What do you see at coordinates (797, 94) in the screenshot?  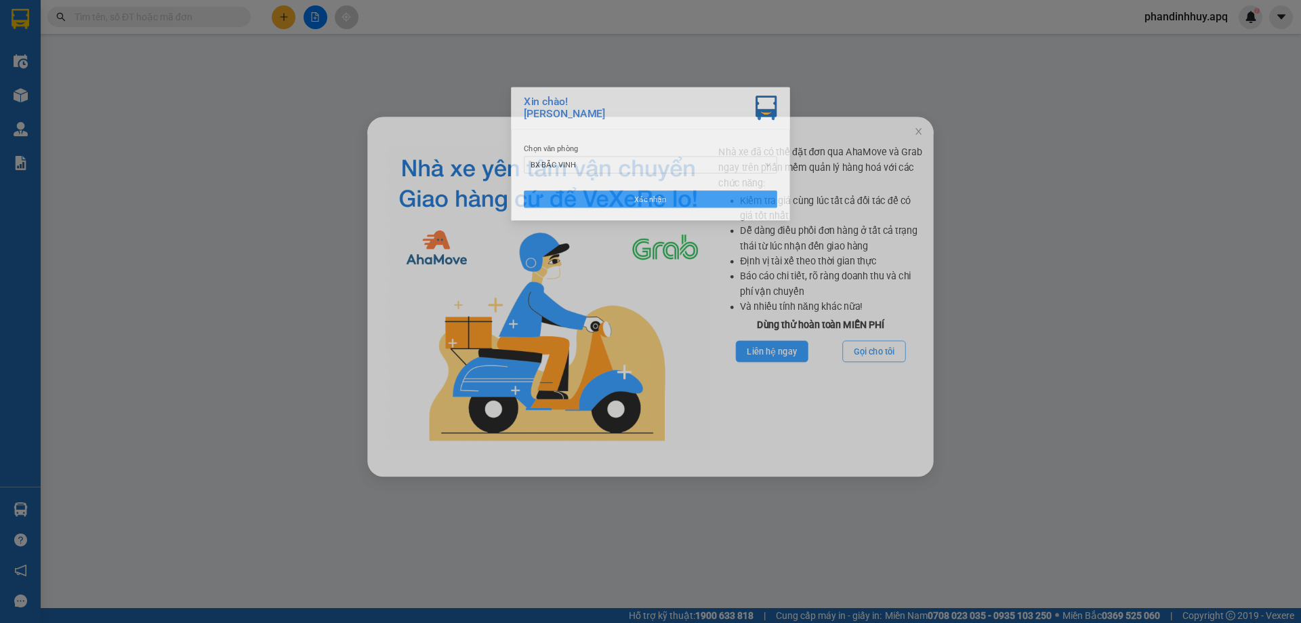 I see `img: vxr-icon` at bounding box center [797, 94].